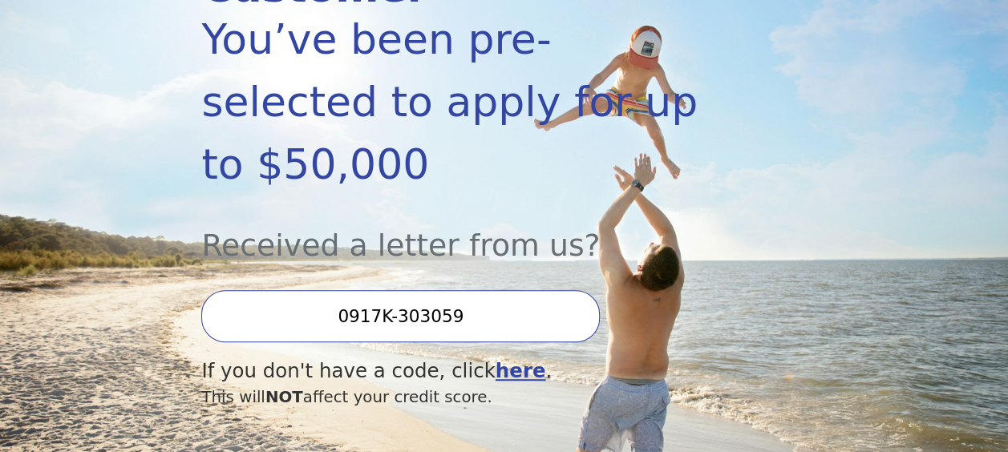 The height and width of the screenshot is (452, 1008). What do you see at coordinates (458, 398) in the screenshot?
I see `div: This will affect your credit score.` at bounding box center [458, 398].